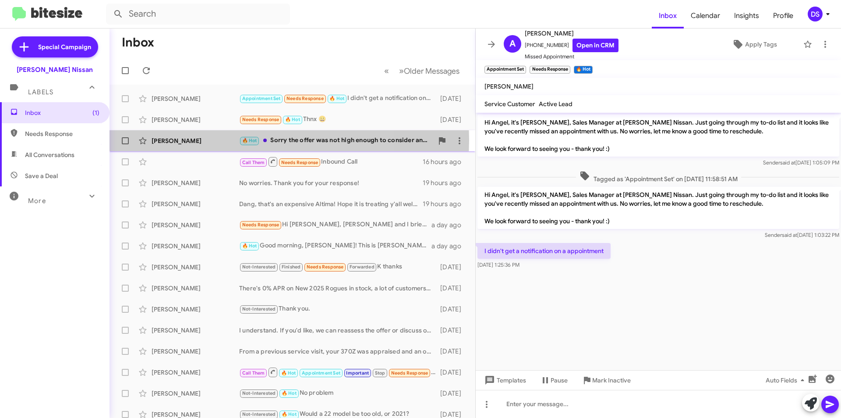 The image size is (841, 418). What do you see at coordinates (761, 44) in the screenshot?
I see `span: Apply Tags` at bounding box center [761, 44].